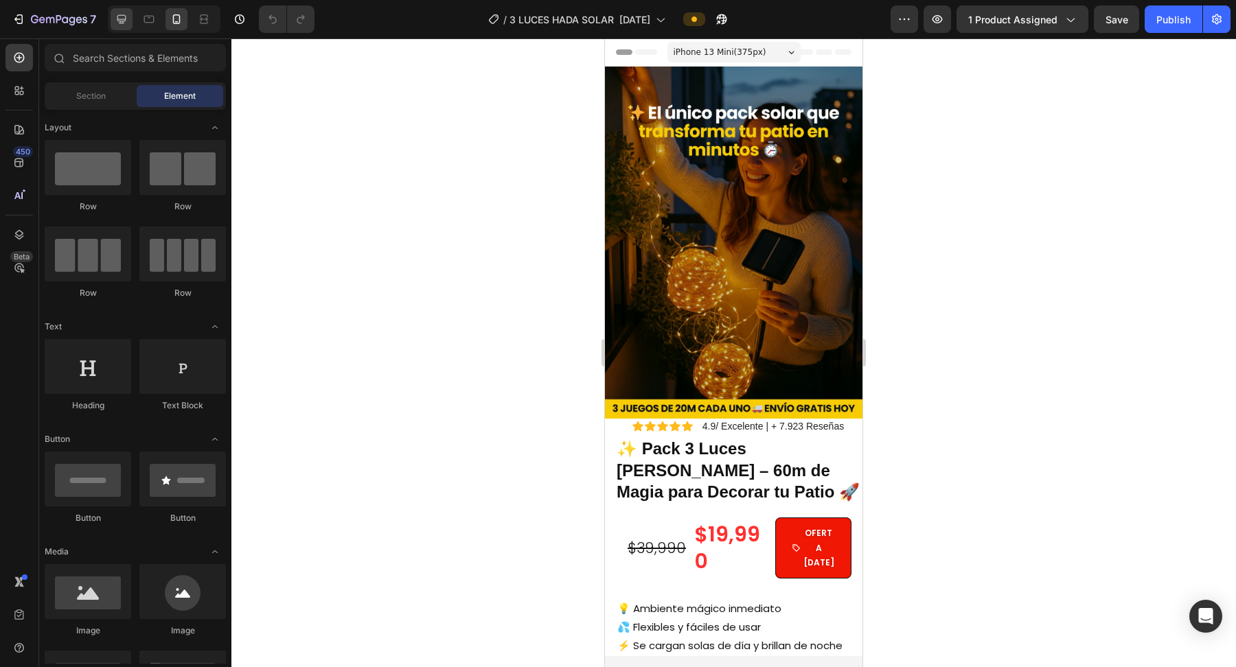 The width and height of the screenshot is (1236, 667). What do you see at coordinates (180, 96) in the screenshot?
I see `span: Element` at bounding box center [180, 96].